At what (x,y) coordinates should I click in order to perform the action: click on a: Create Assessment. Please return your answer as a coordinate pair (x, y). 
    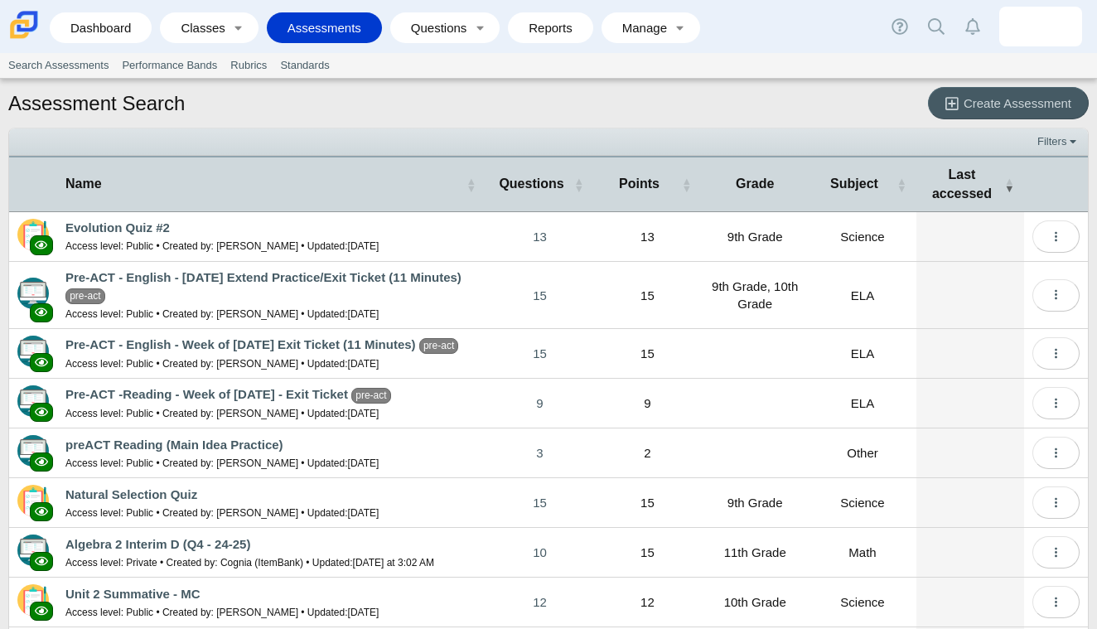
    Looking at the image, I should click on (1008, 103).